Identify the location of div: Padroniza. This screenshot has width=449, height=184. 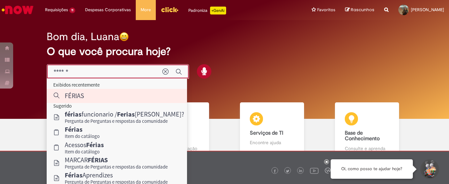
(207, 11).